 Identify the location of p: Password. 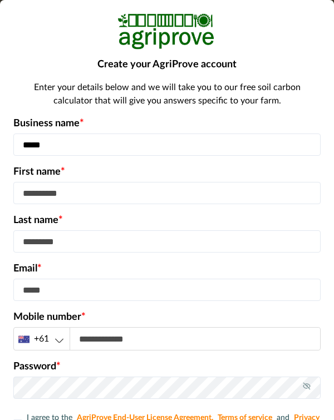
(167, 367).